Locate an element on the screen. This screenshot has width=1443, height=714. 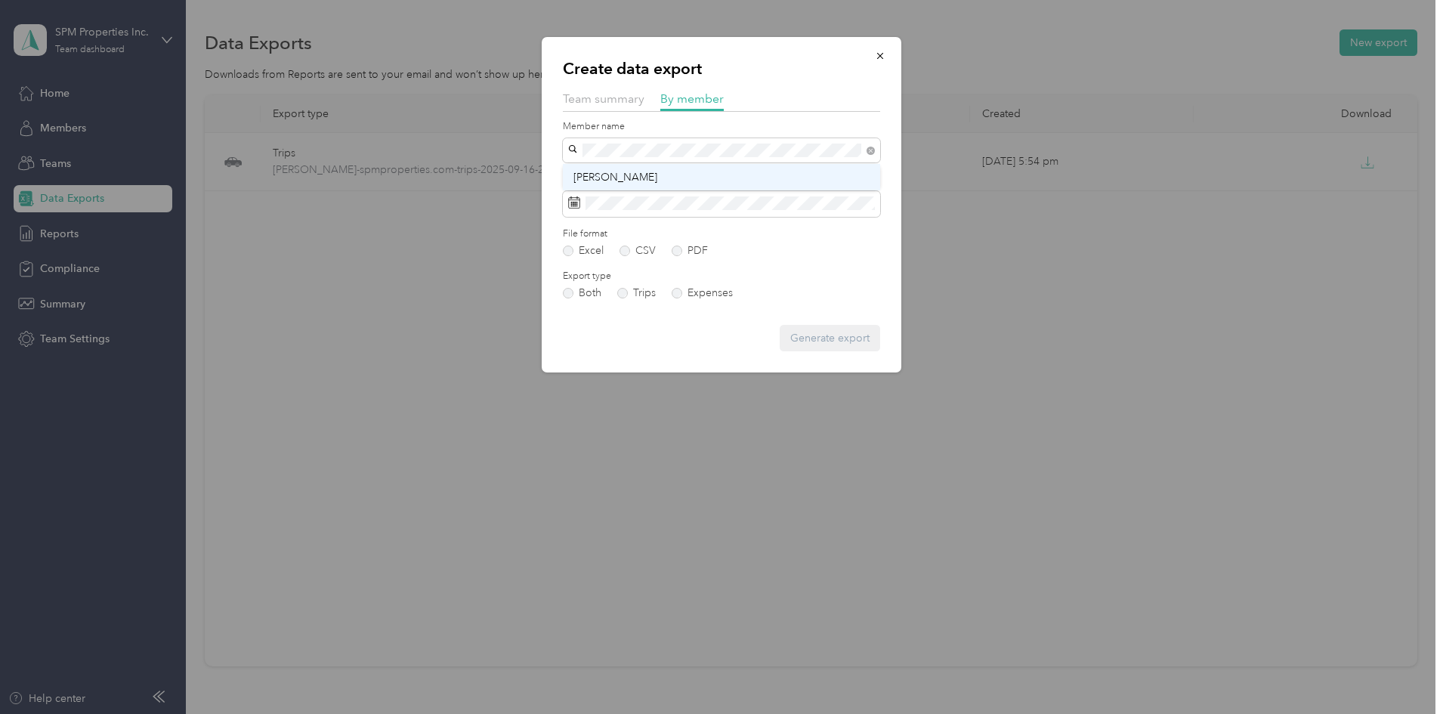
label: CSV is located at coordinates (638, 251).